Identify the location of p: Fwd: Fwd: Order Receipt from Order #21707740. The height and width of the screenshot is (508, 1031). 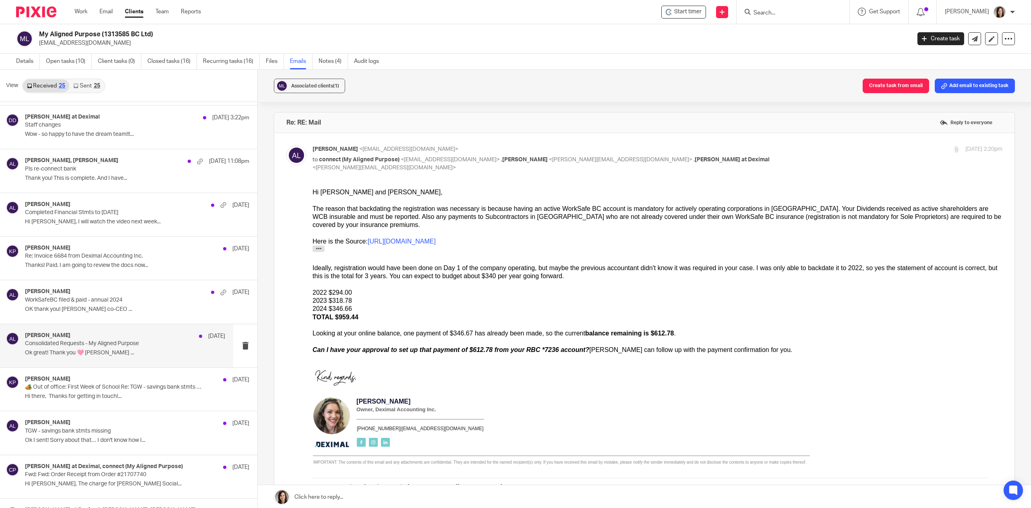
(115, 474).